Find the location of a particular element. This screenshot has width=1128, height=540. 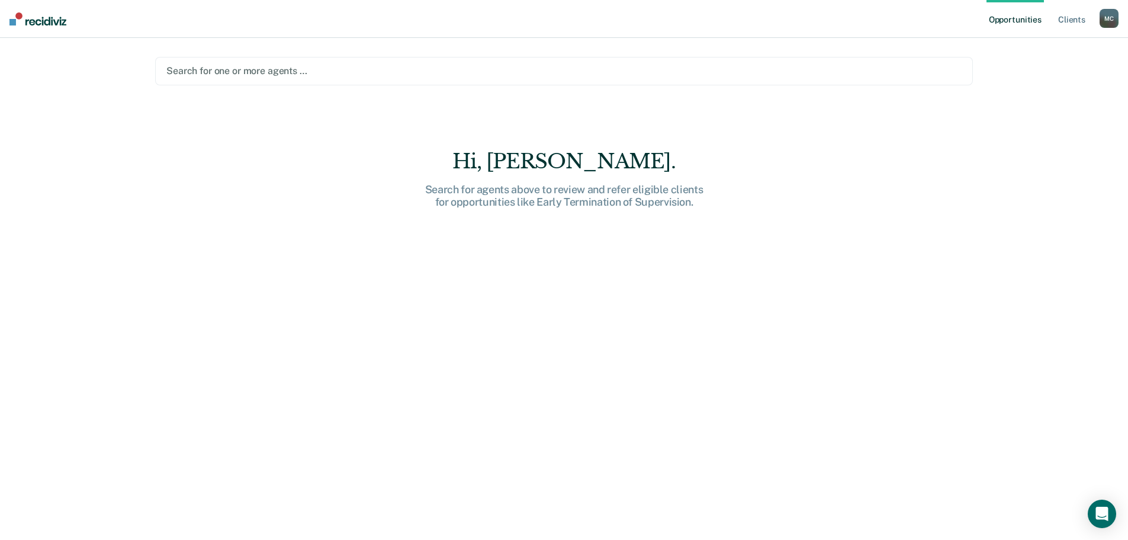

div: M C is located at coordinates (1109, 18).